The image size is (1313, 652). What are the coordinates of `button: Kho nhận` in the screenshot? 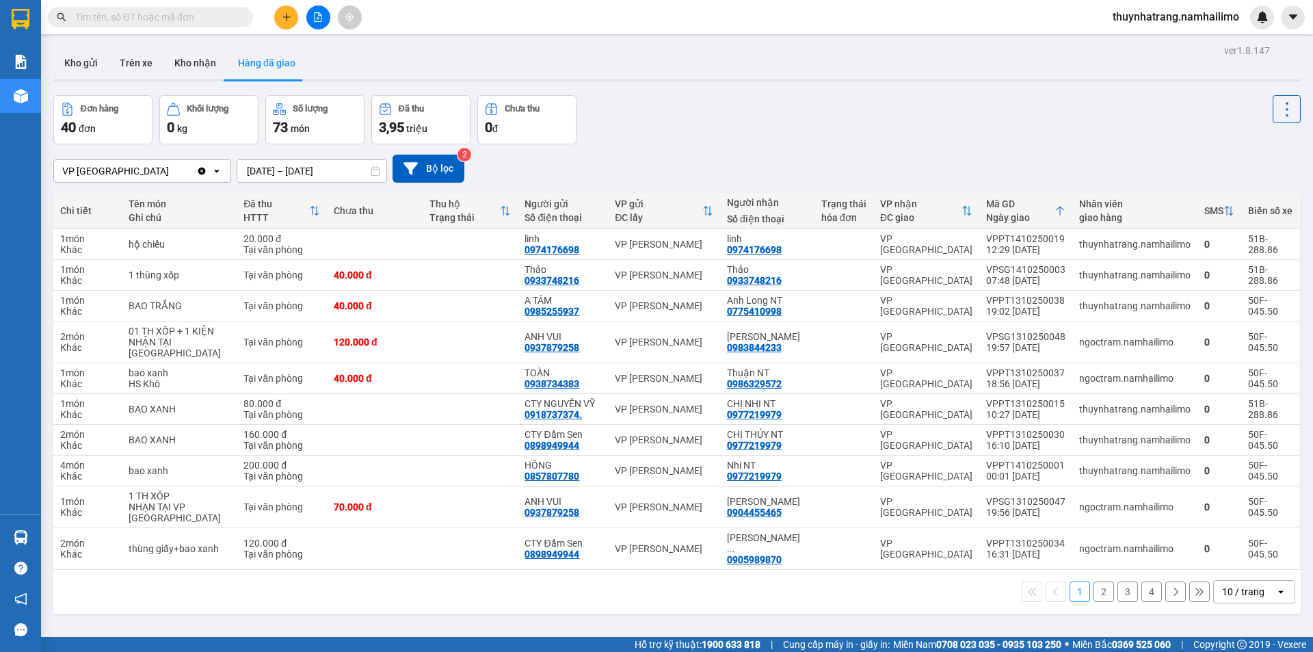 It's located at (195, 63).